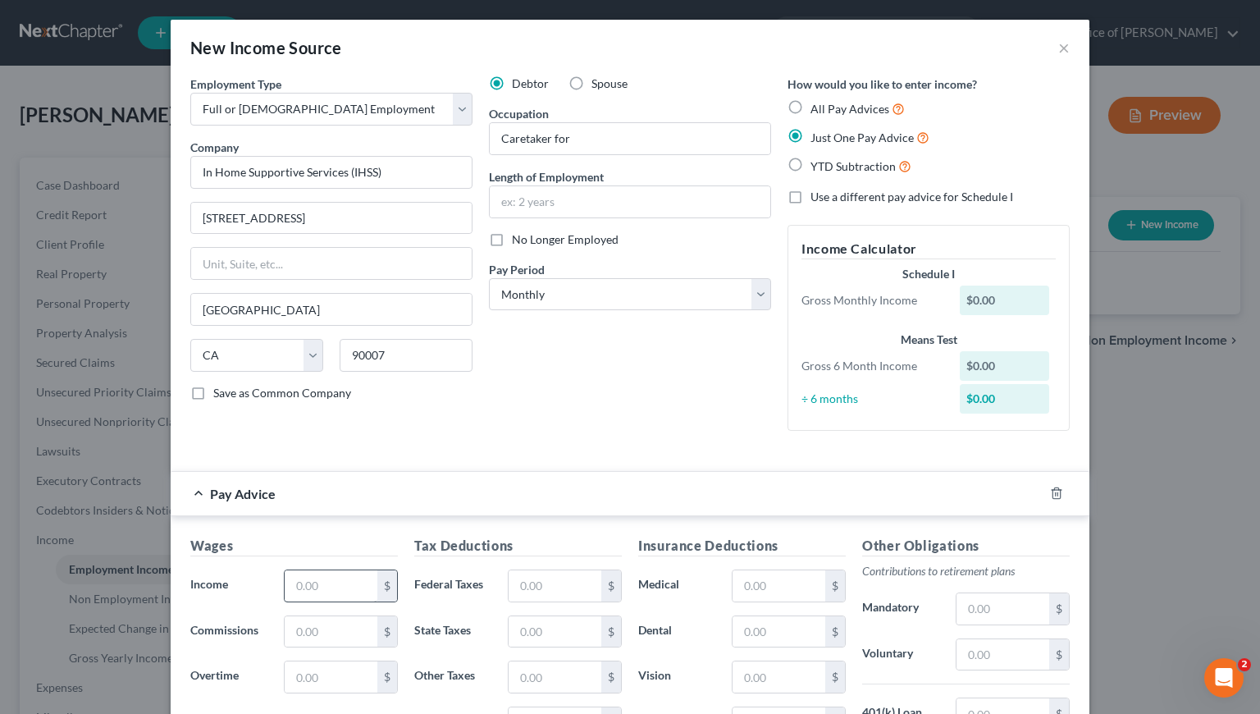 The height and width of the screenshot is (714, 1260). I want to click on span: No Longer Employed, so click(565, 239).